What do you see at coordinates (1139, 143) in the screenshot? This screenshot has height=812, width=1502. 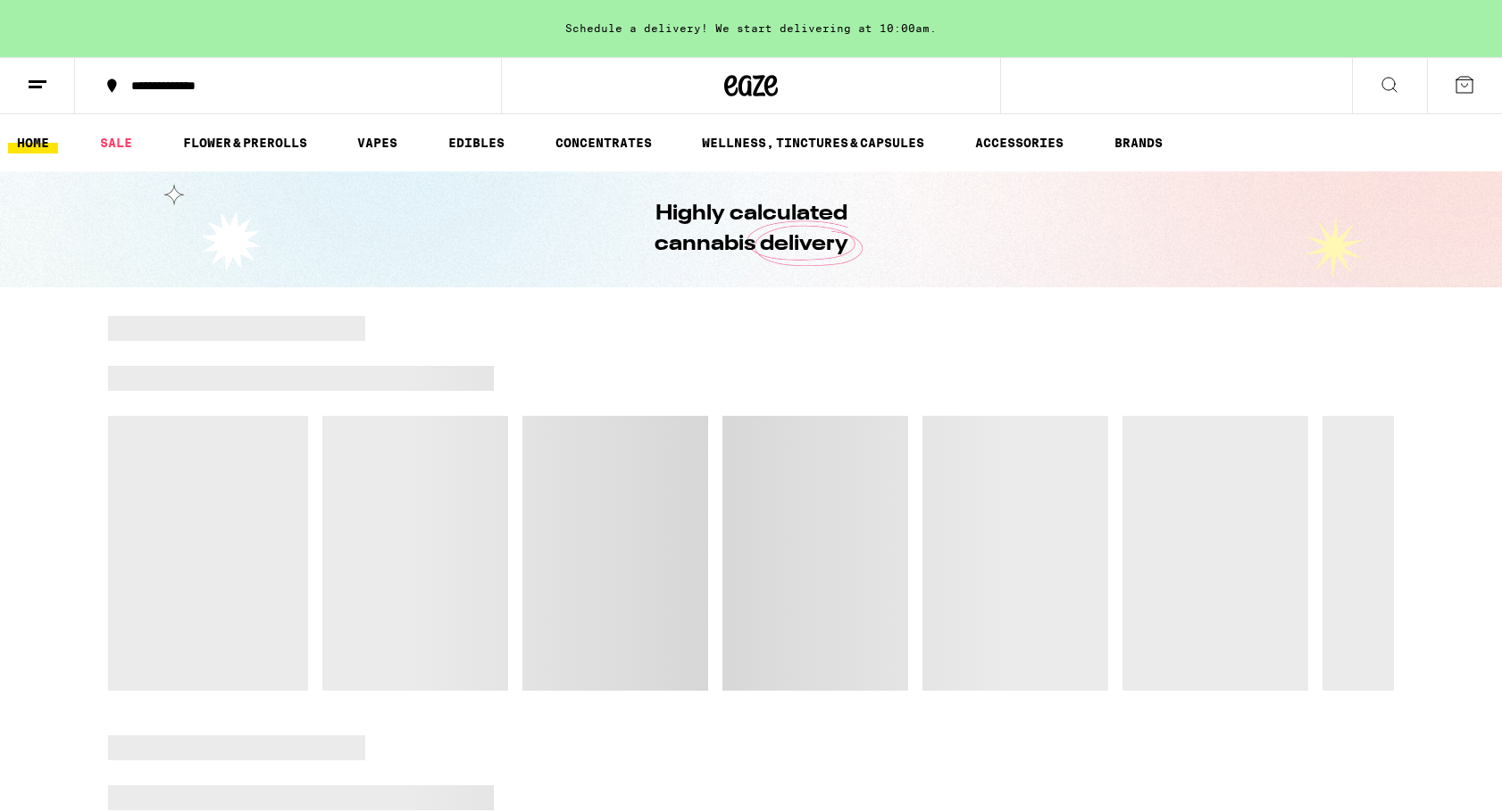 I see `a: BRANDS` at bounding box center [1139, 143].